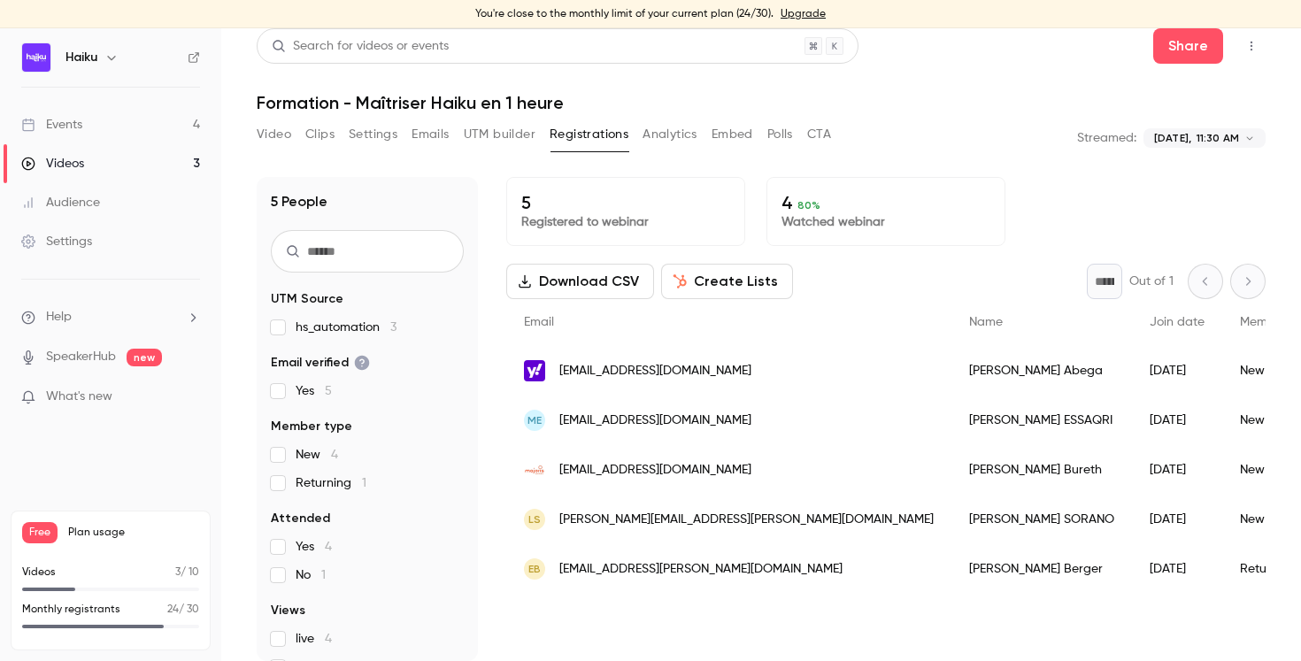  I want to click on span: live, so click(313, 639).